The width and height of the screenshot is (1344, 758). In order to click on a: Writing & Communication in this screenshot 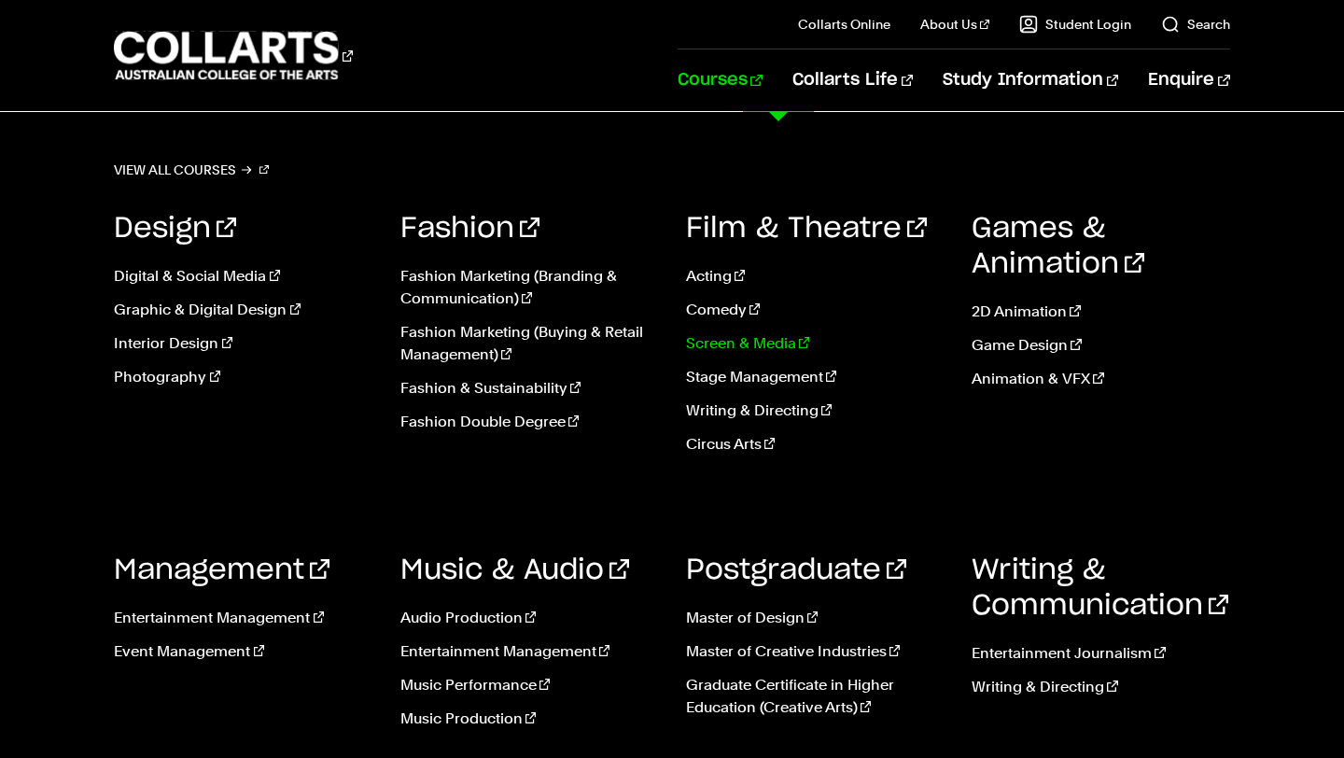, I will do `click(1100, 588)`.